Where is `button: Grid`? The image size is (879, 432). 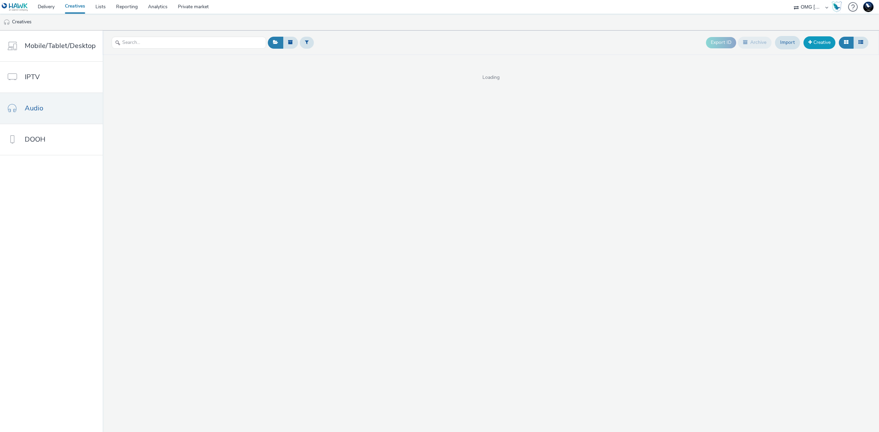 button: Grid is located at coordinates (846, 43).